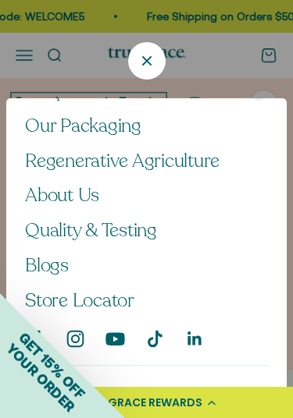 The image size is (293, 418). I want to click on a: Follow on YouTube, so click(115, 339).